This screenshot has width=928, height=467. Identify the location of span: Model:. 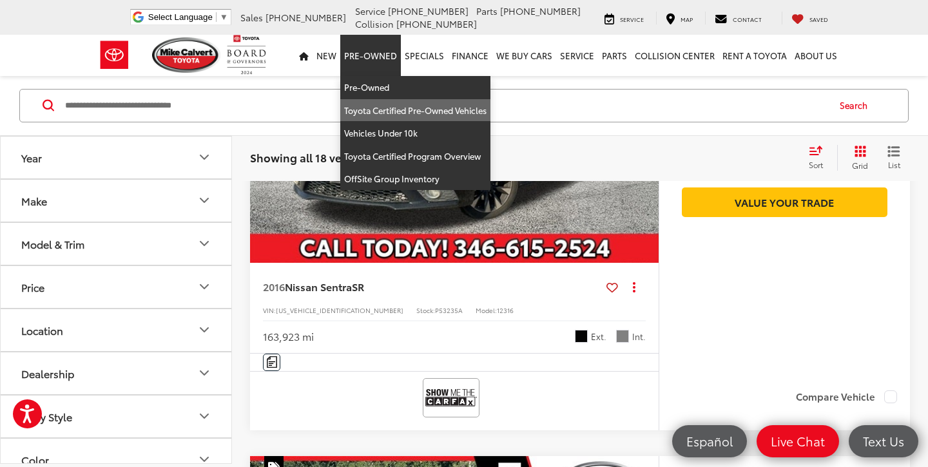
(486, 310).